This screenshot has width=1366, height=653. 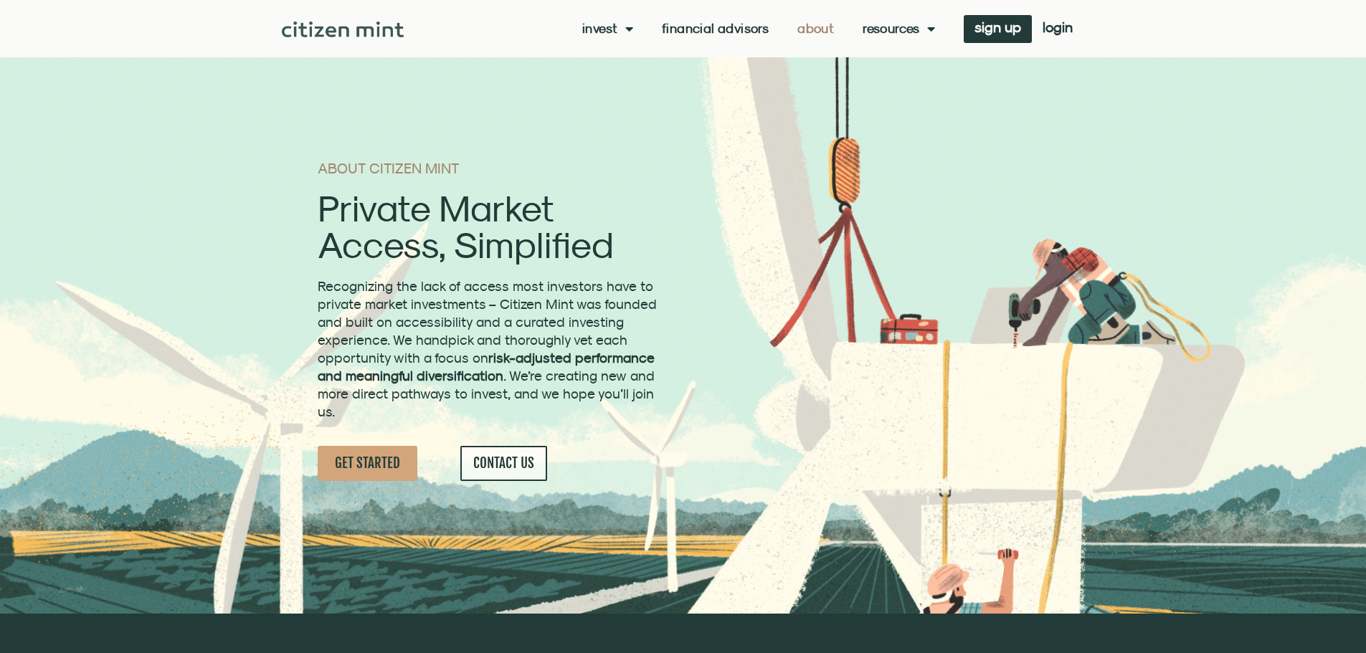 What do you see at coordinates (503, 463) in the screenshot?
I see `span: CONTACT US` at bounding box center [503, 463].